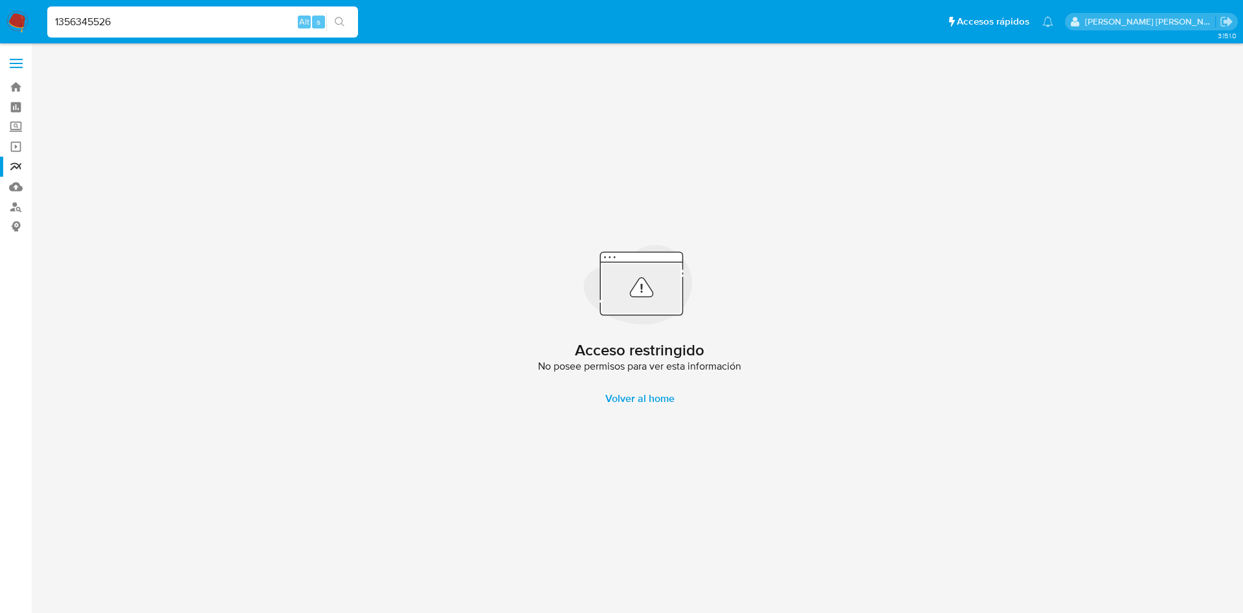 The image size is (1243, 613). I want to click on button: search-icon, so click(339, 22).